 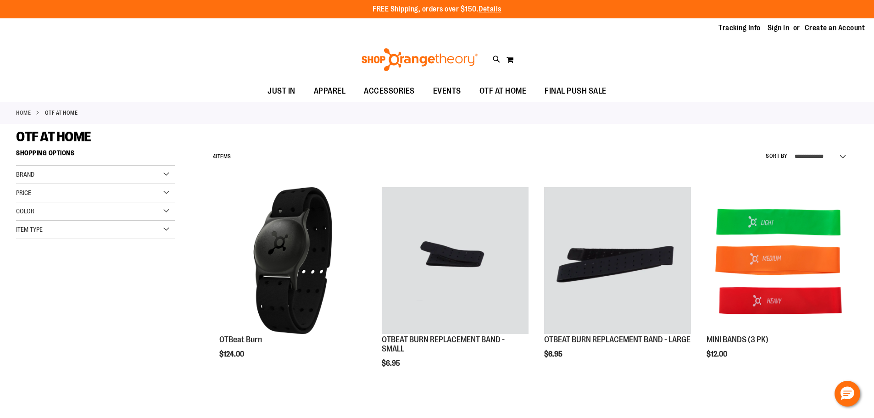 I want to click on a: JUST IN, so click(x=281, y=91).